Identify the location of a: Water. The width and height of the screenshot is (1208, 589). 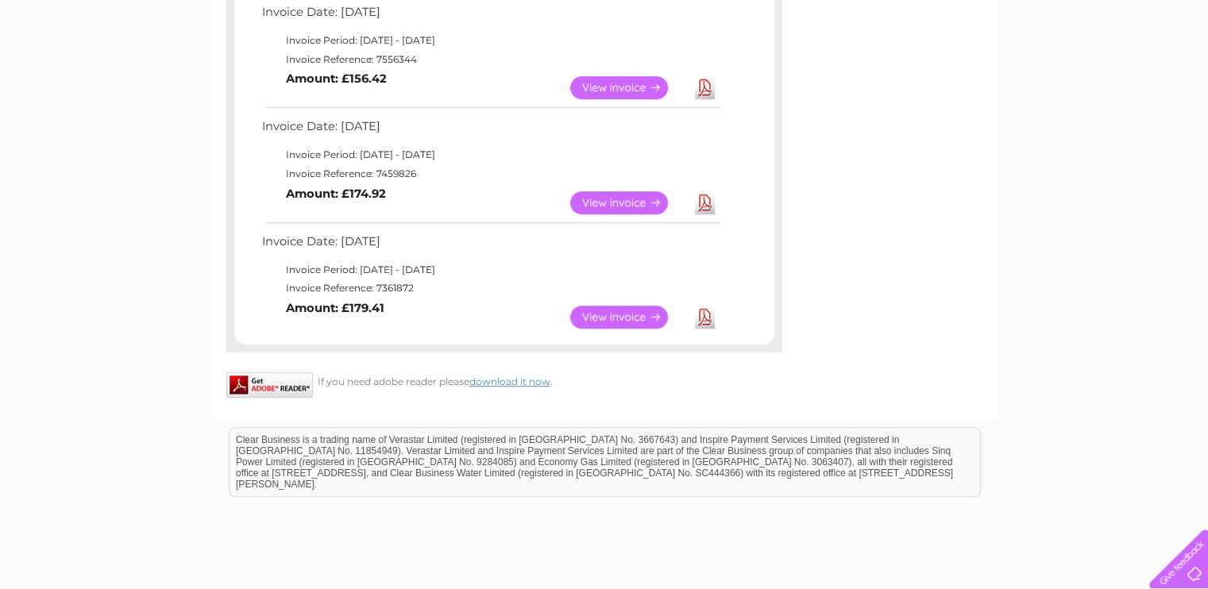
(944, 73).